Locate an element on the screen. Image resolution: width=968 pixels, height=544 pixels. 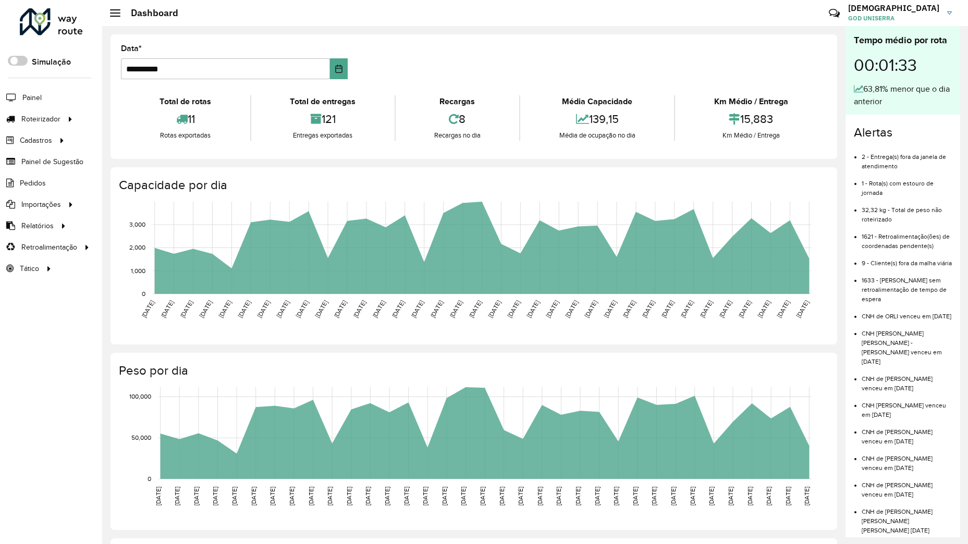
span: Pedidos is located at coordinates (33, 183).